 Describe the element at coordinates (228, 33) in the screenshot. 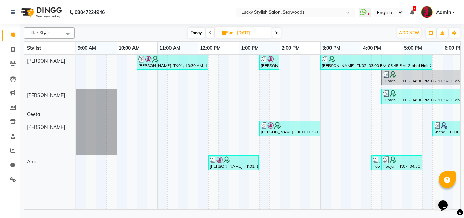

I see `span: Sun` at that location.